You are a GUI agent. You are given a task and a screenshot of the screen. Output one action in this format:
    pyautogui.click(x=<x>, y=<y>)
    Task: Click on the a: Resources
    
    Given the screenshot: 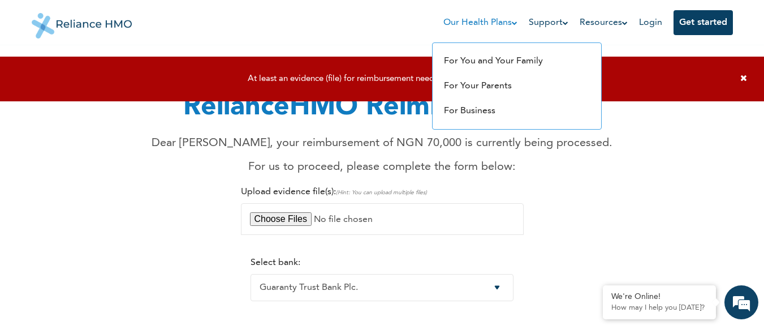 What is the action you would take?
    pyautogui.click(x=604, y=23)
    